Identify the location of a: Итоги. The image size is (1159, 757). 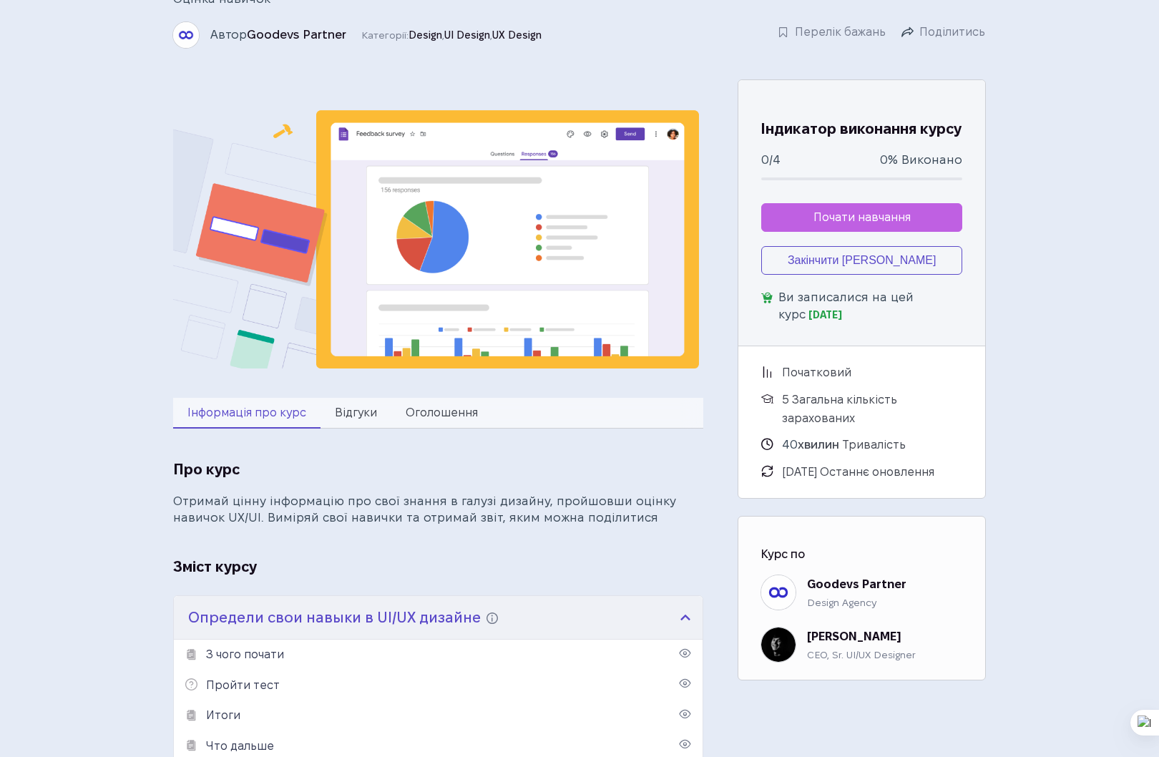
(223, 715).